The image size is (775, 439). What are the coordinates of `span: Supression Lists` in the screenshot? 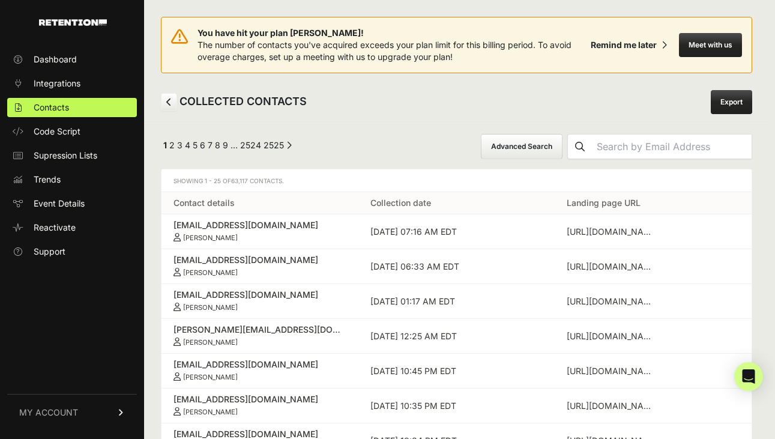 It's located at (65, 156).